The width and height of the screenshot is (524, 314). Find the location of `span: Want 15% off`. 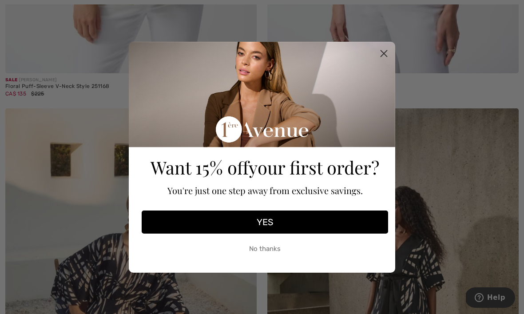

span: Want 15% off is located at coordinates (199, 167).